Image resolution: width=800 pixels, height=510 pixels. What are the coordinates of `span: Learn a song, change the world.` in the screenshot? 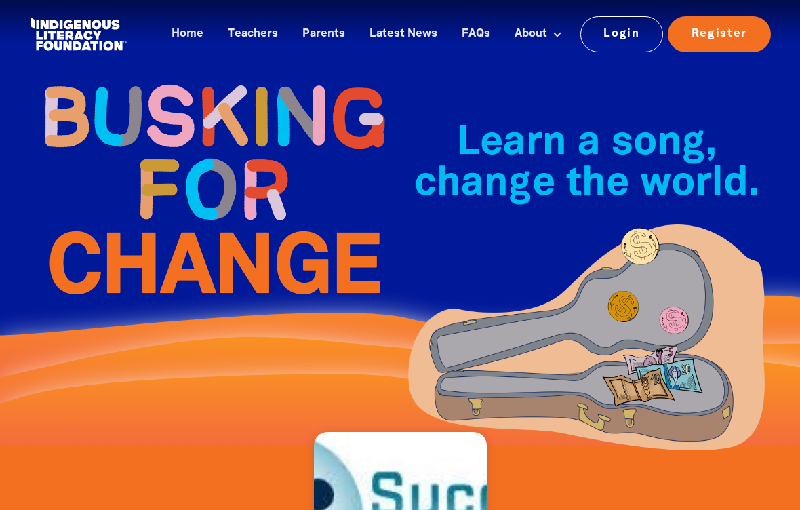 It's located at (586, 163).